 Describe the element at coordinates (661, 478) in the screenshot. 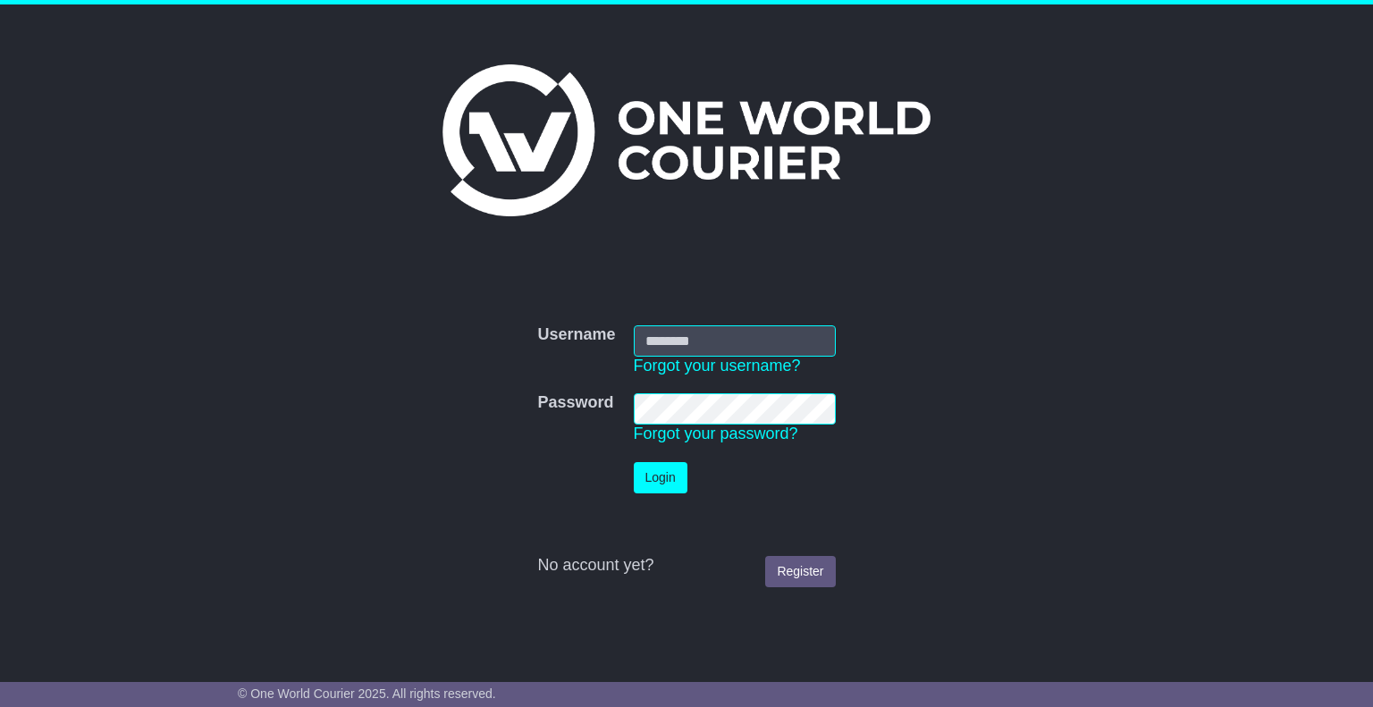

I see `button: Login` at that location.